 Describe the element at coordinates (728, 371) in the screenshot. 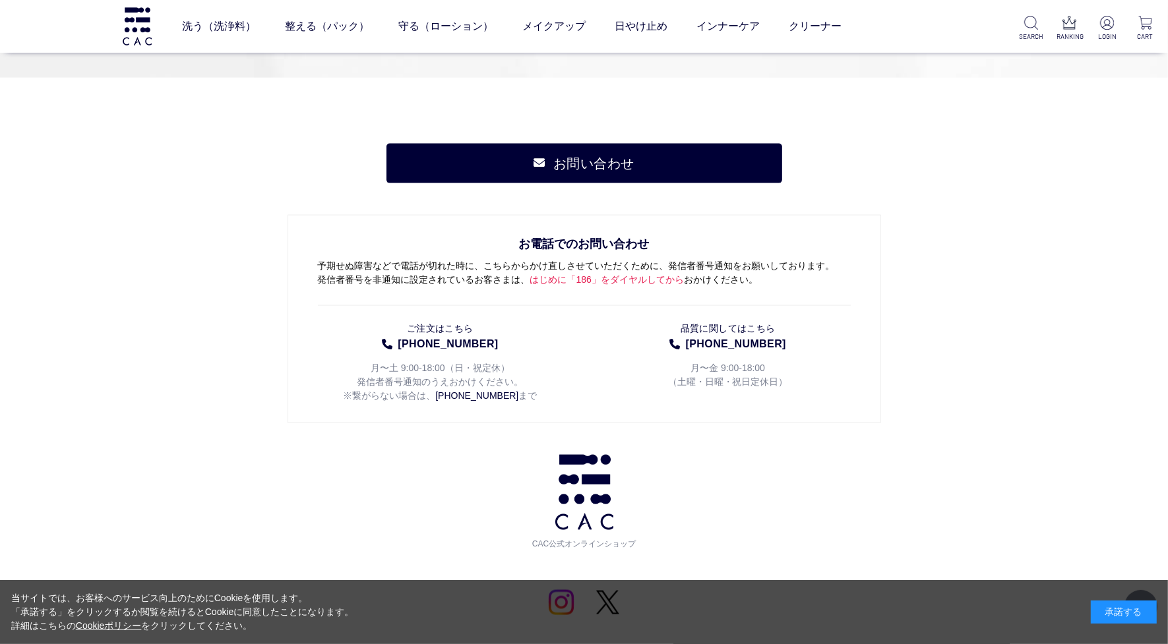

I see `p: 月〜金 9:00-18:00 （土曜・日曜・祝日定休日）` at that location.